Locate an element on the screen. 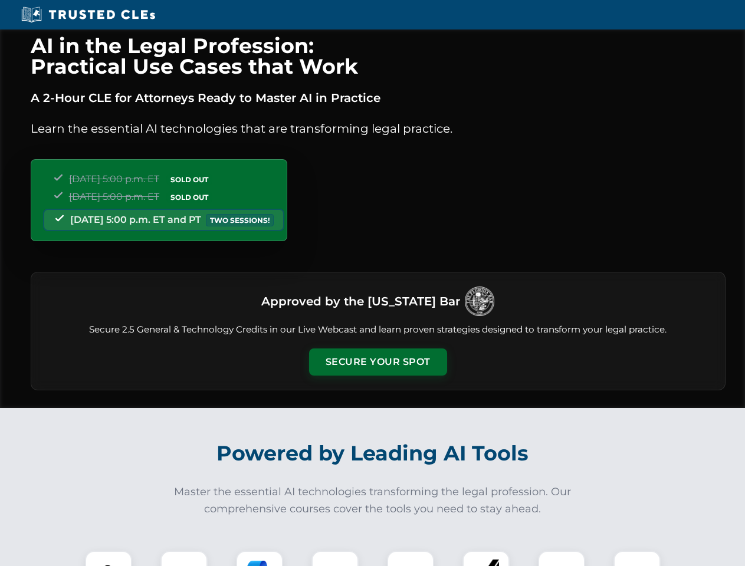  p: Master the essential AI technologies transforming the legal profession. Our comprehensive courses... is located at coordinates (373, 501).